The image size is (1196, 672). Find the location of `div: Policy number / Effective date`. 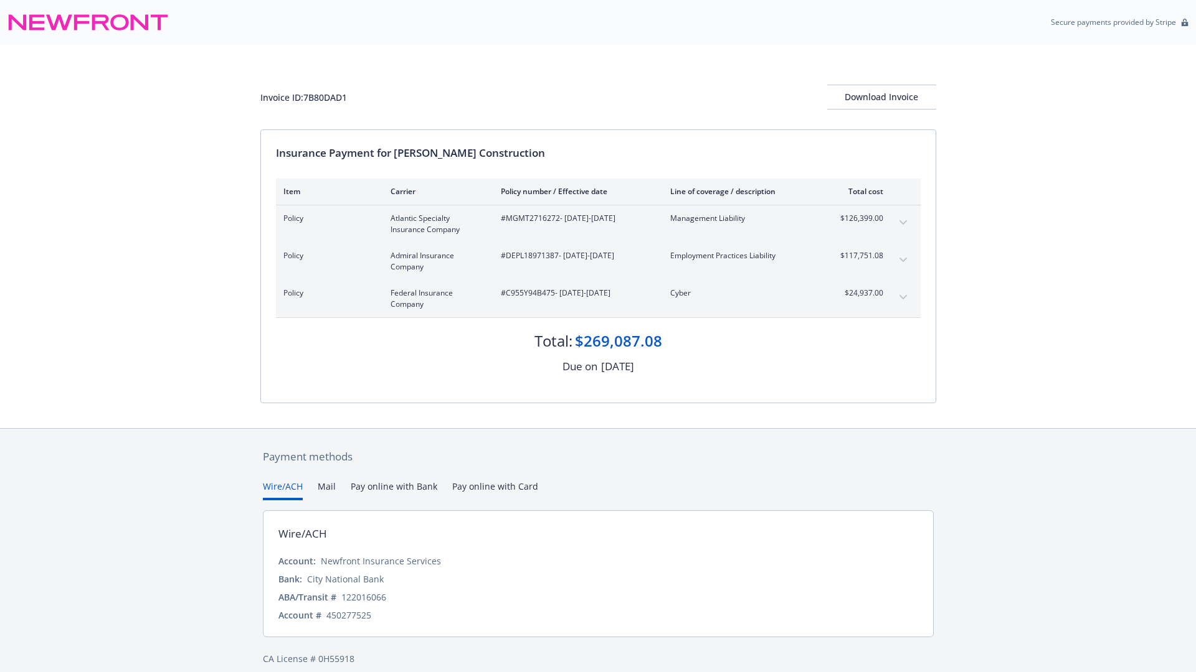

div: Policy number / Effective date is located at coordinates (575, 191).